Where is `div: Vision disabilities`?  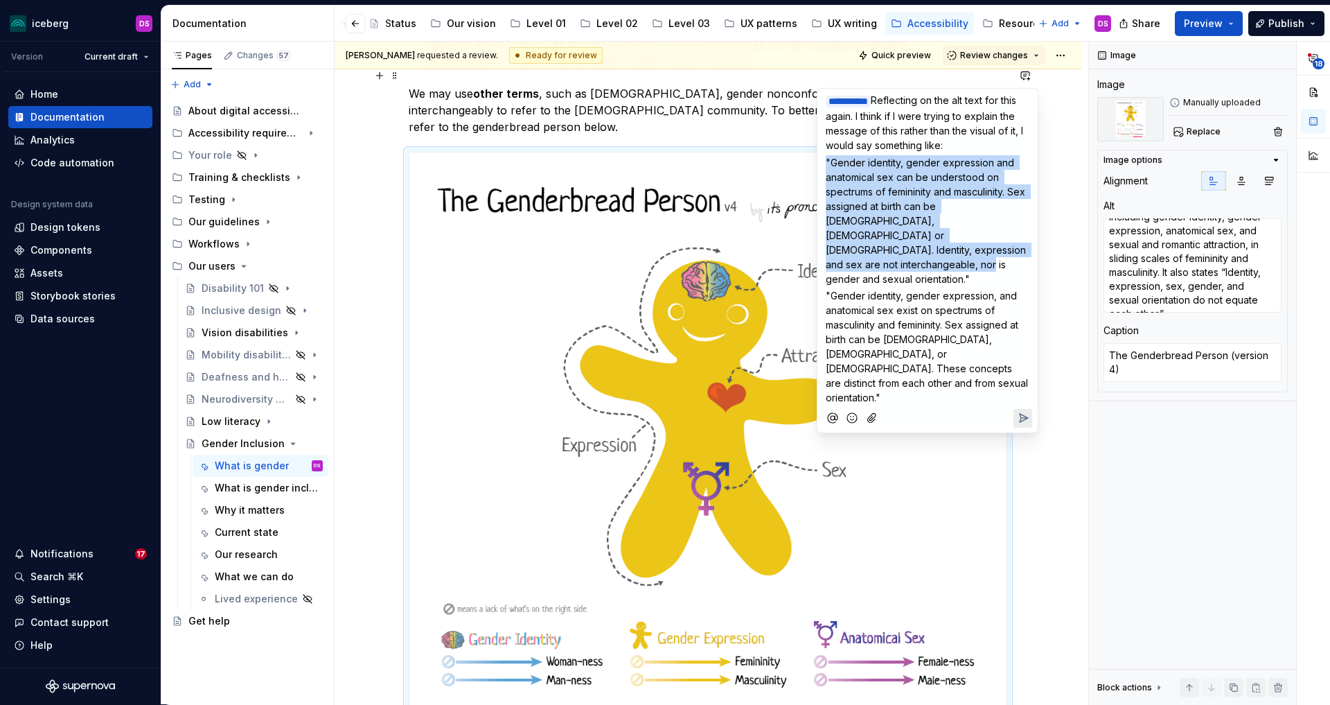 div: Vision disabilities is located at coordinates (245, 333).